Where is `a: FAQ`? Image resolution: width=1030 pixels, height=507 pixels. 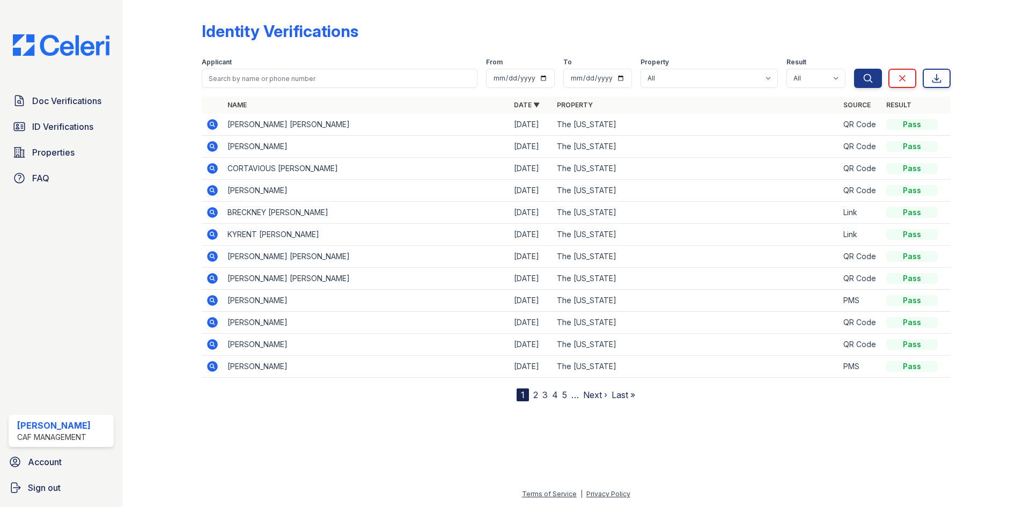 a: FAQ is located at coordinates (61, 178).